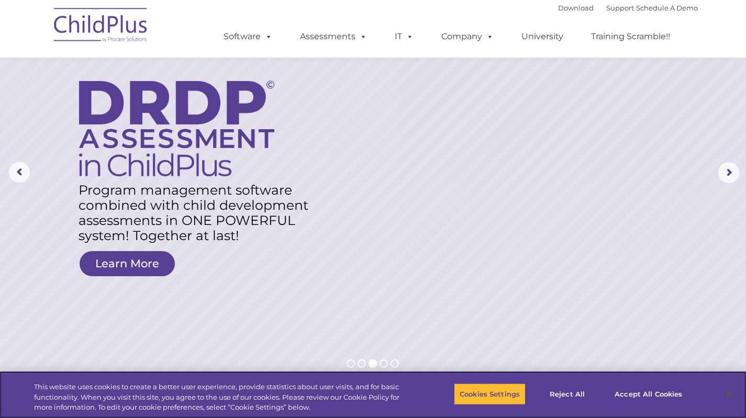 This screenshot has width=746, height=418. I want to click on img: DRDP Assessment in ChildPlus, so click(176, 128).